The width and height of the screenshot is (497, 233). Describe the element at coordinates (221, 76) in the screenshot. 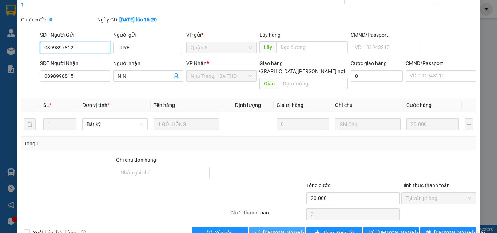

I see `span: Nha Trang_18A THĐ` at that location.